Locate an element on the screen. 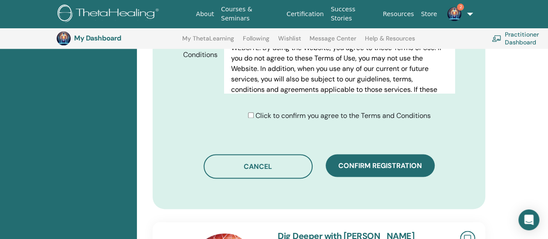  a: Help & Resources is located at coordinates (390, 42).